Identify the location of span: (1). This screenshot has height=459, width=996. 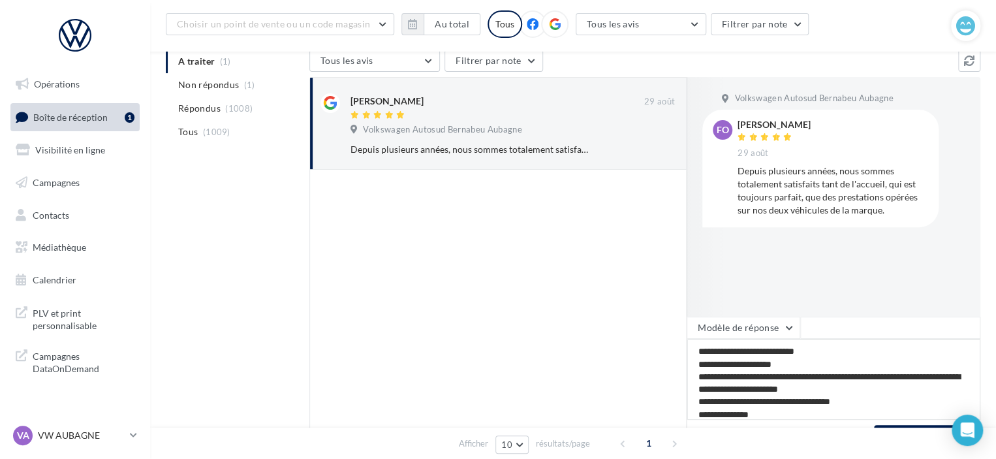
(249, 85).